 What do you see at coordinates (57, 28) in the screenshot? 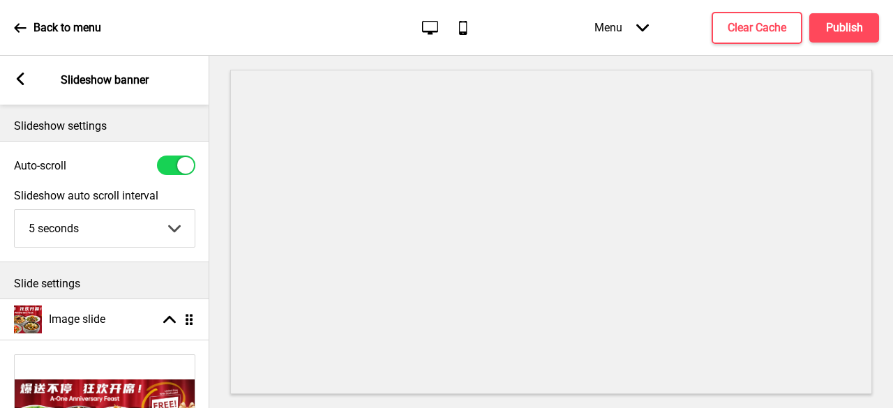
I see `a: Back to menu` at bounding box center [57, 28].